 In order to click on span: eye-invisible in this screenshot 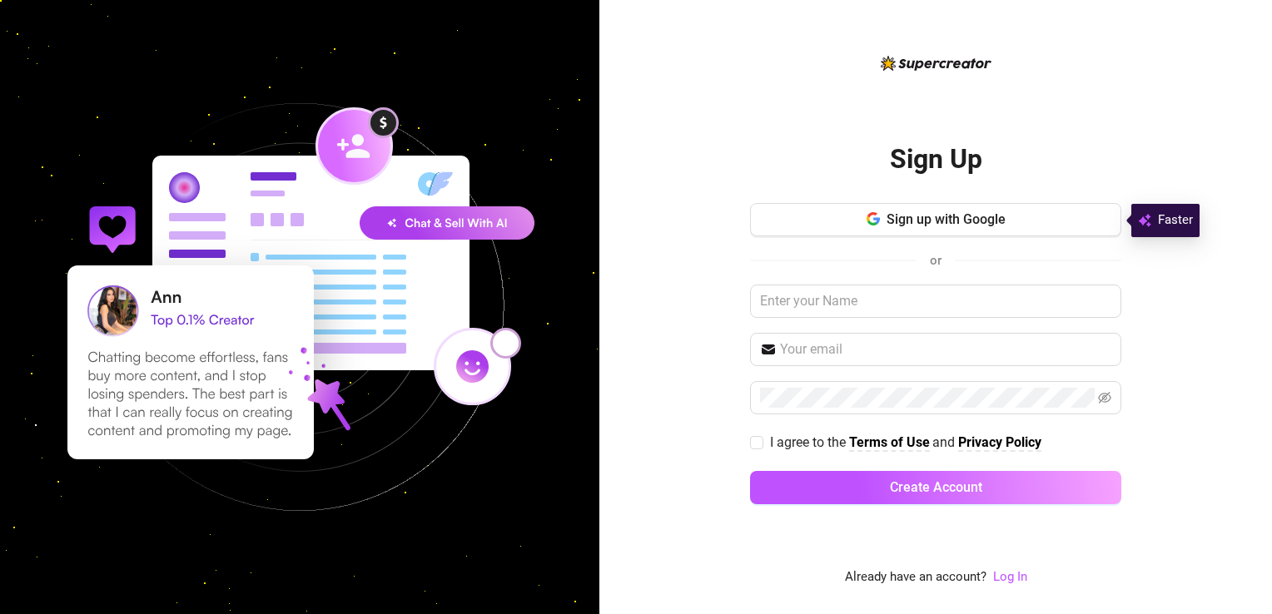, I will do `click(1104, 398)`.